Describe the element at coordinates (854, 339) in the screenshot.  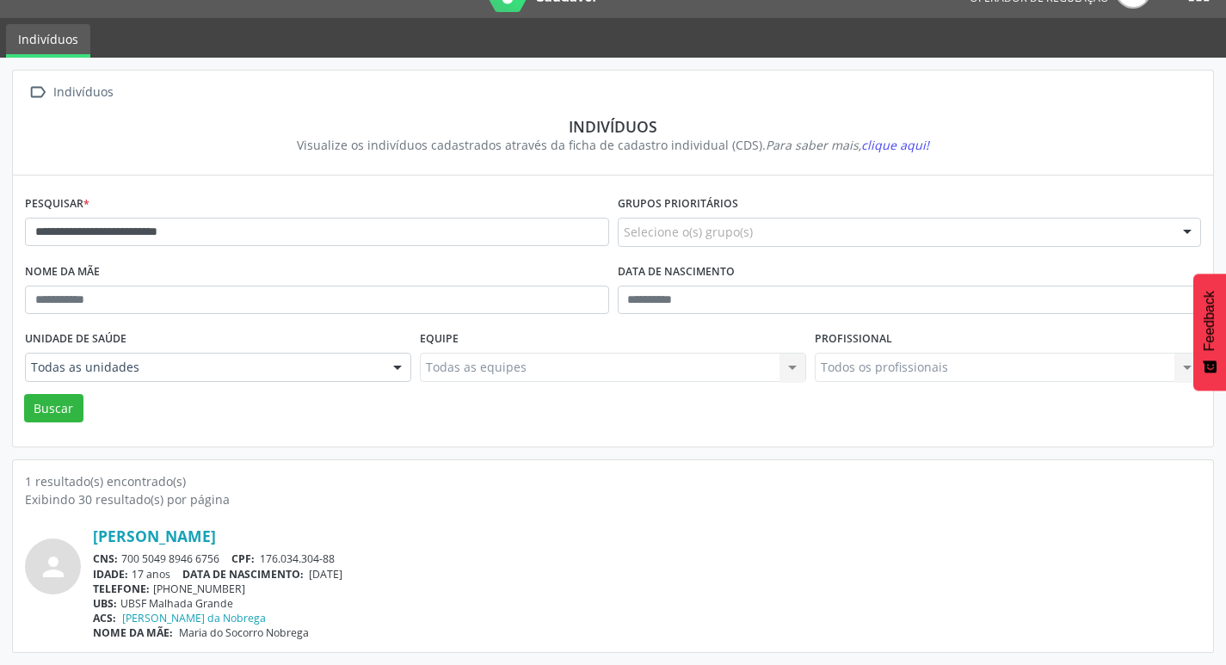
I see `label: Profissional` at that location.